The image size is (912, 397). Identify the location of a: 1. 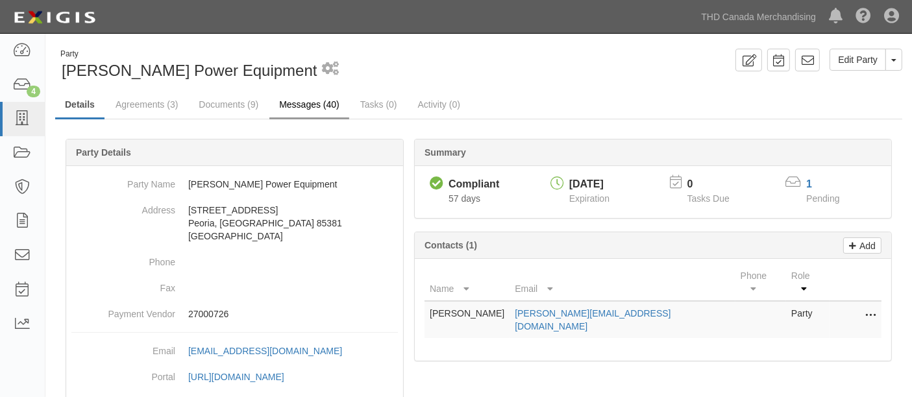
(809, 184).